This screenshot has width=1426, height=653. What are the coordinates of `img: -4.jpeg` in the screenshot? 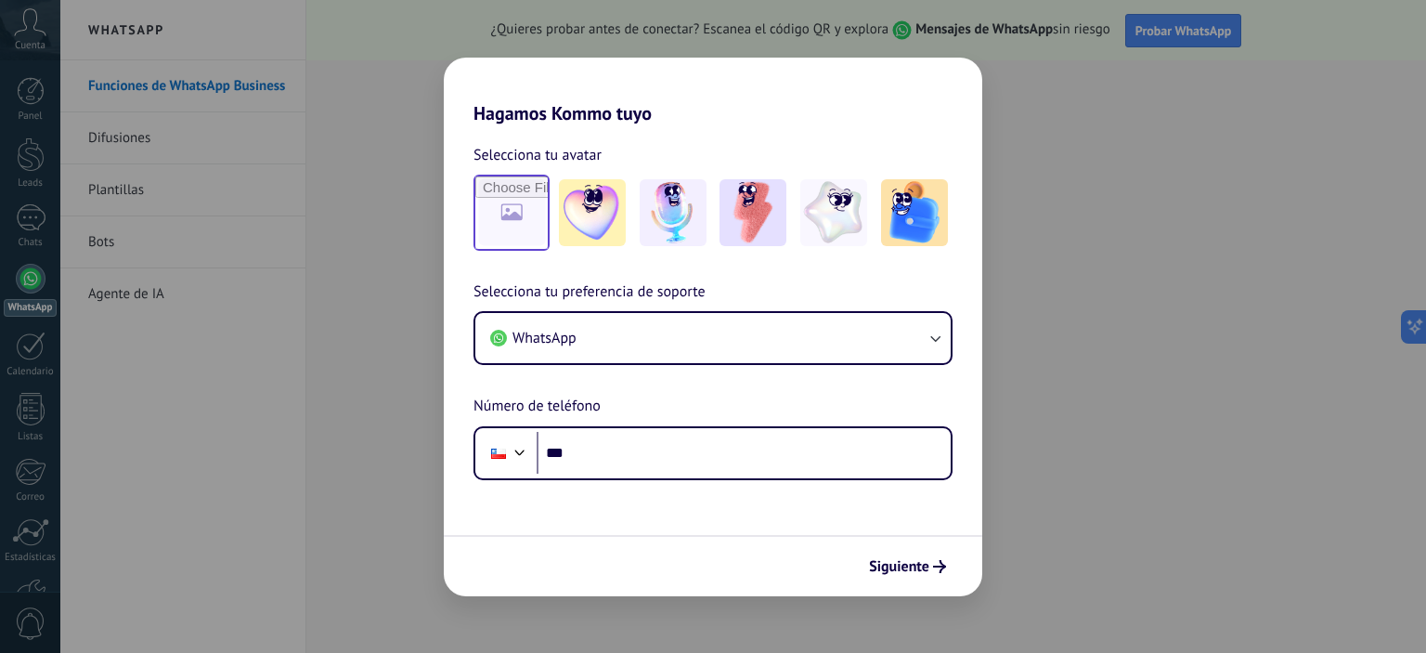 It's located at (834, 213).